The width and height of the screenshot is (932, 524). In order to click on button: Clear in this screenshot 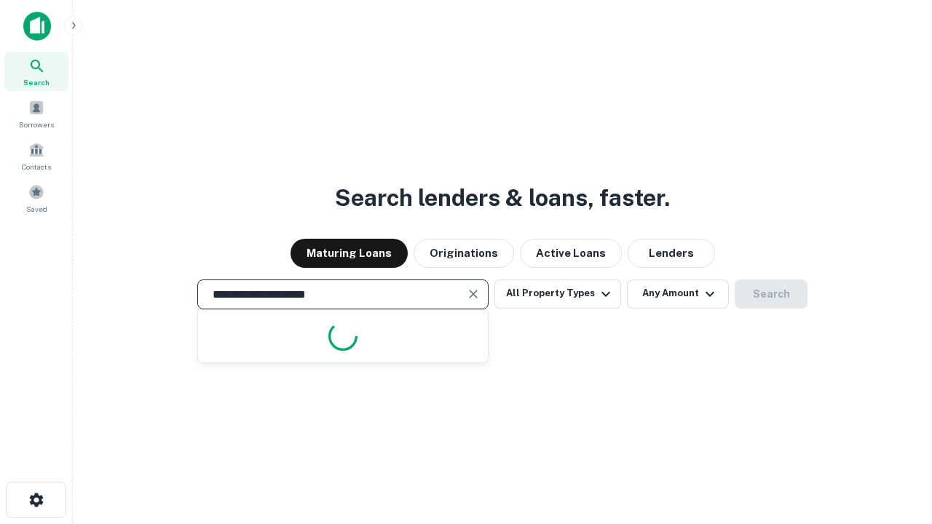, I will do `click(473, 294)`.